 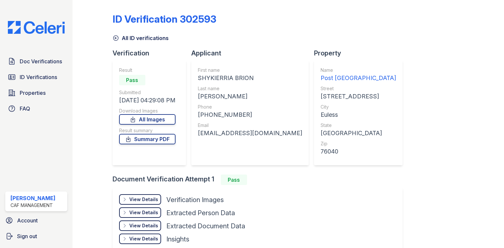 What do you see at coordinates (250, 70) in the screenshot?
I see `div: First name` at bounding box center [250, 70].